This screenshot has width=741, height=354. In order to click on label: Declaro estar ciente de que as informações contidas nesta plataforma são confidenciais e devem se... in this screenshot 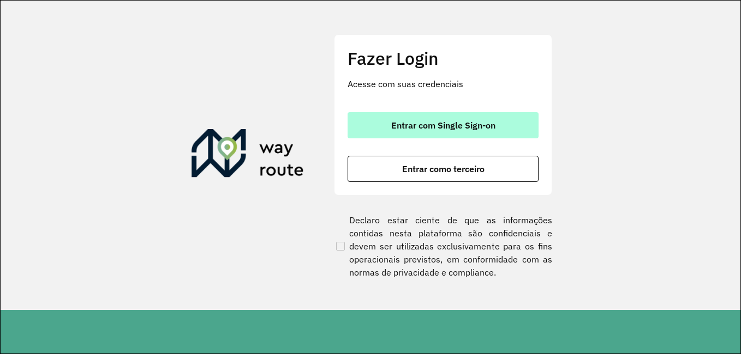, I will do `click(443, 246)`.